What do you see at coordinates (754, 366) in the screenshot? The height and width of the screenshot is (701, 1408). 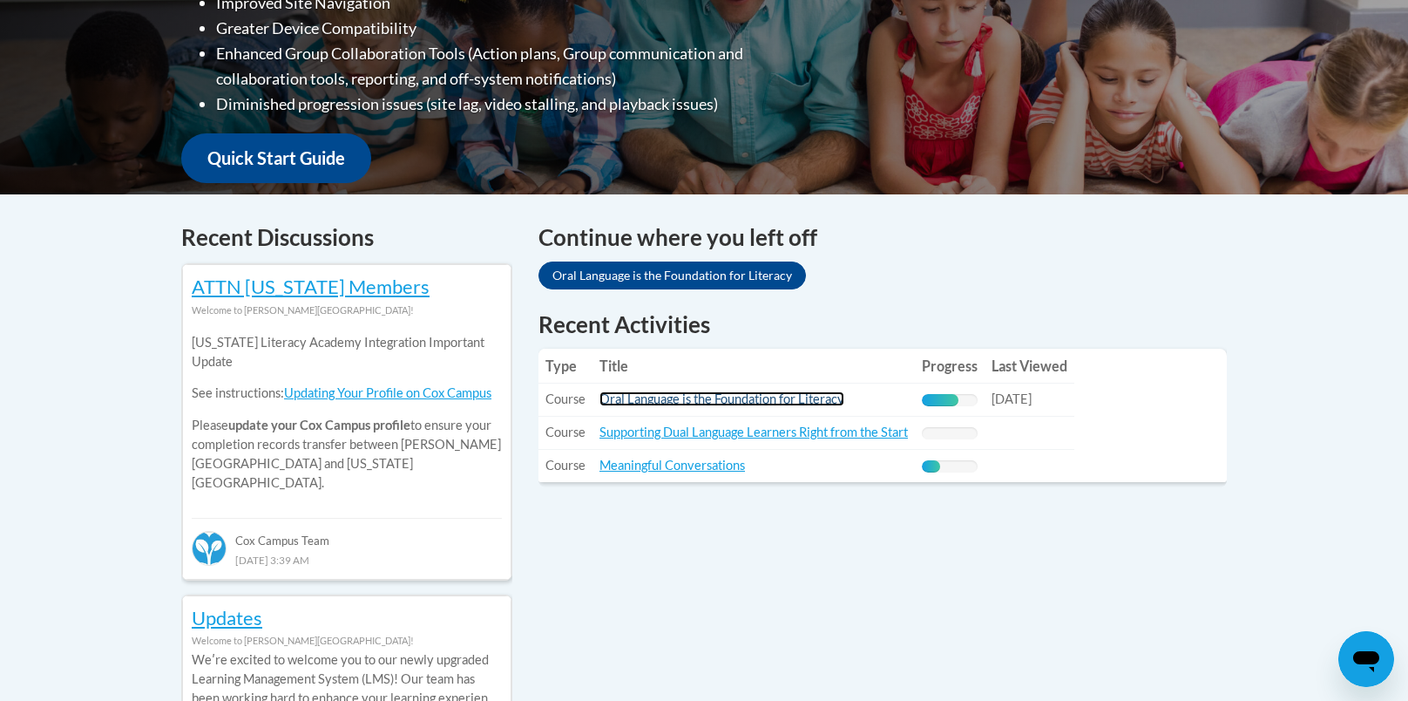 I see `th: Title` at bounding box center [754, 366].